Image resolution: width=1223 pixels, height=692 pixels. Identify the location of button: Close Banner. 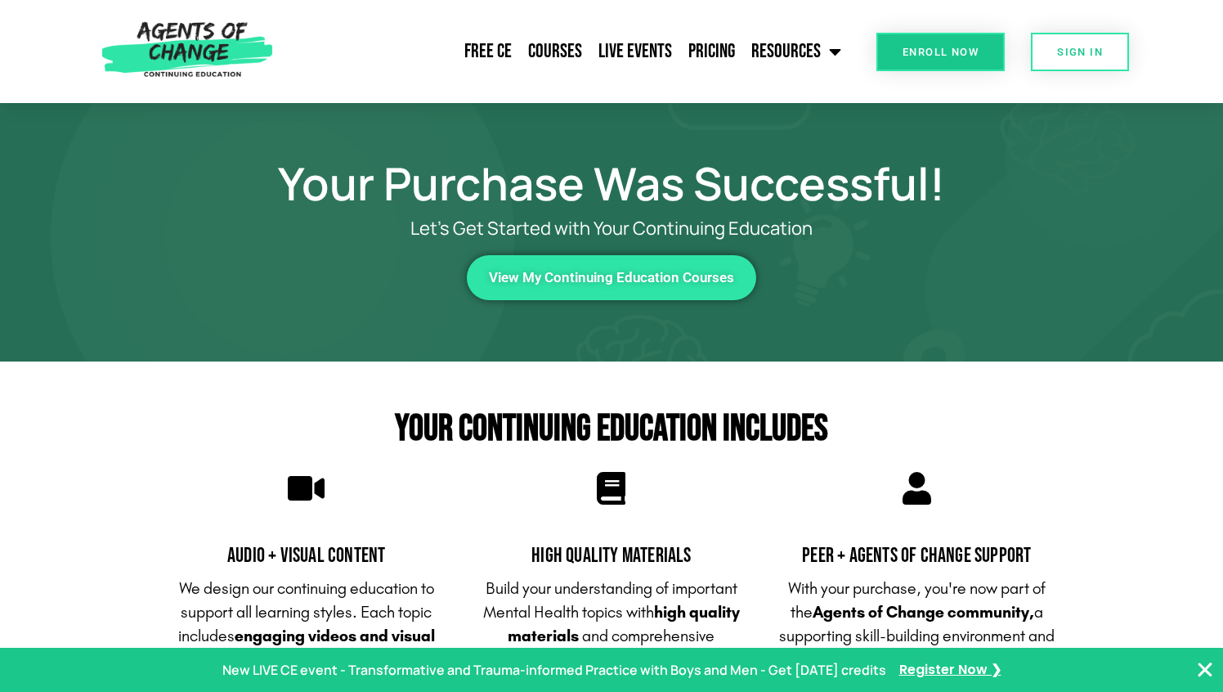
(1205, 670).